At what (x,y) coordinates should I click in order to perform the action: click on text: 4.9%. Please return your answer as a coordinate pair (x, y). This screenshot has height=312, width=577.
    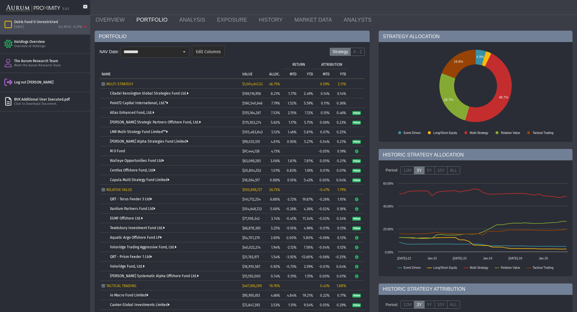
    Looking at the image, I should click on (480, 57).